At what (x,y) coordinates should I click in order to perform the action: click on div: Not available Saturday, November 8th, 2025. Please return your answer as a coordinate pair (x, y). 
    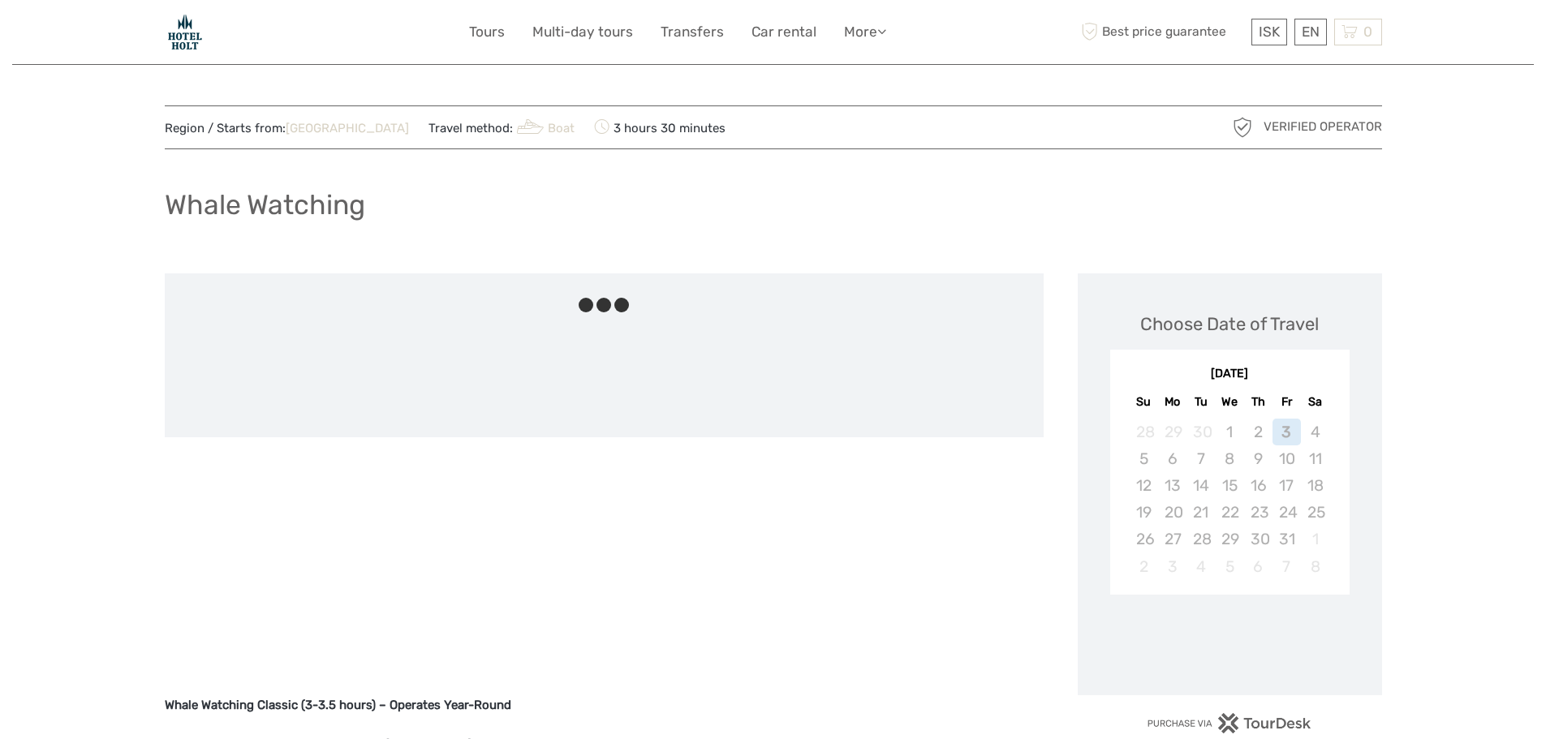
    Looking at the image, I should click on (1314, 566).